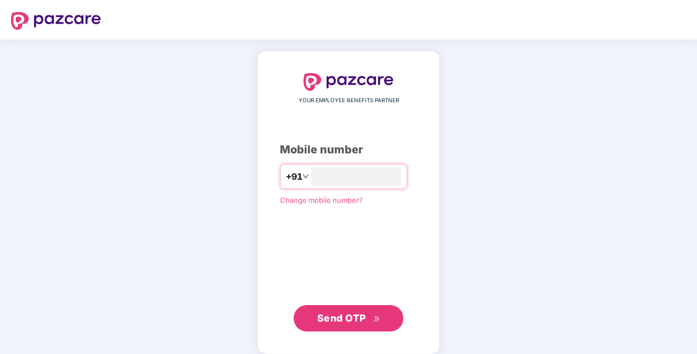 This screenshot has height=354, width=697. What do you see at coordinates (349, 318) in the screenshot?
I see `button: Send OTPdouble-right` at bounding box center [349, 318].